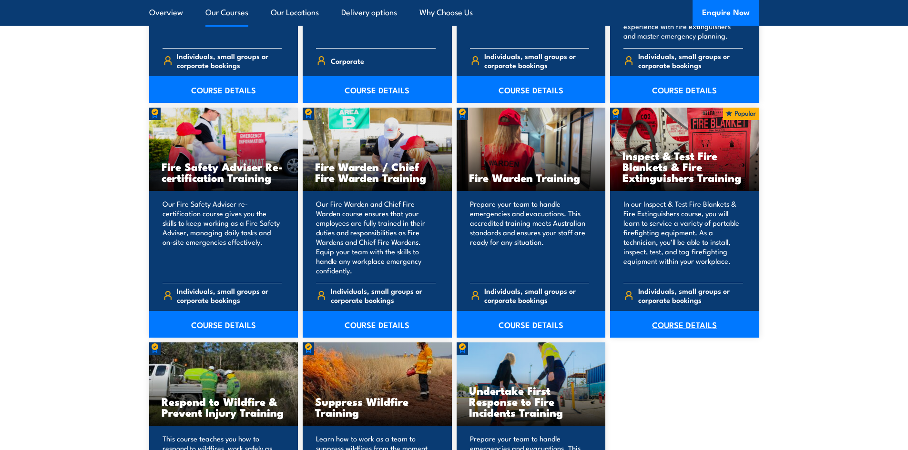  What do you see at coordinates (223, 172) in the screenshot?
I see `h3: Fire Safety Adviser Re-certification Training` at bounding box center [223, 172].